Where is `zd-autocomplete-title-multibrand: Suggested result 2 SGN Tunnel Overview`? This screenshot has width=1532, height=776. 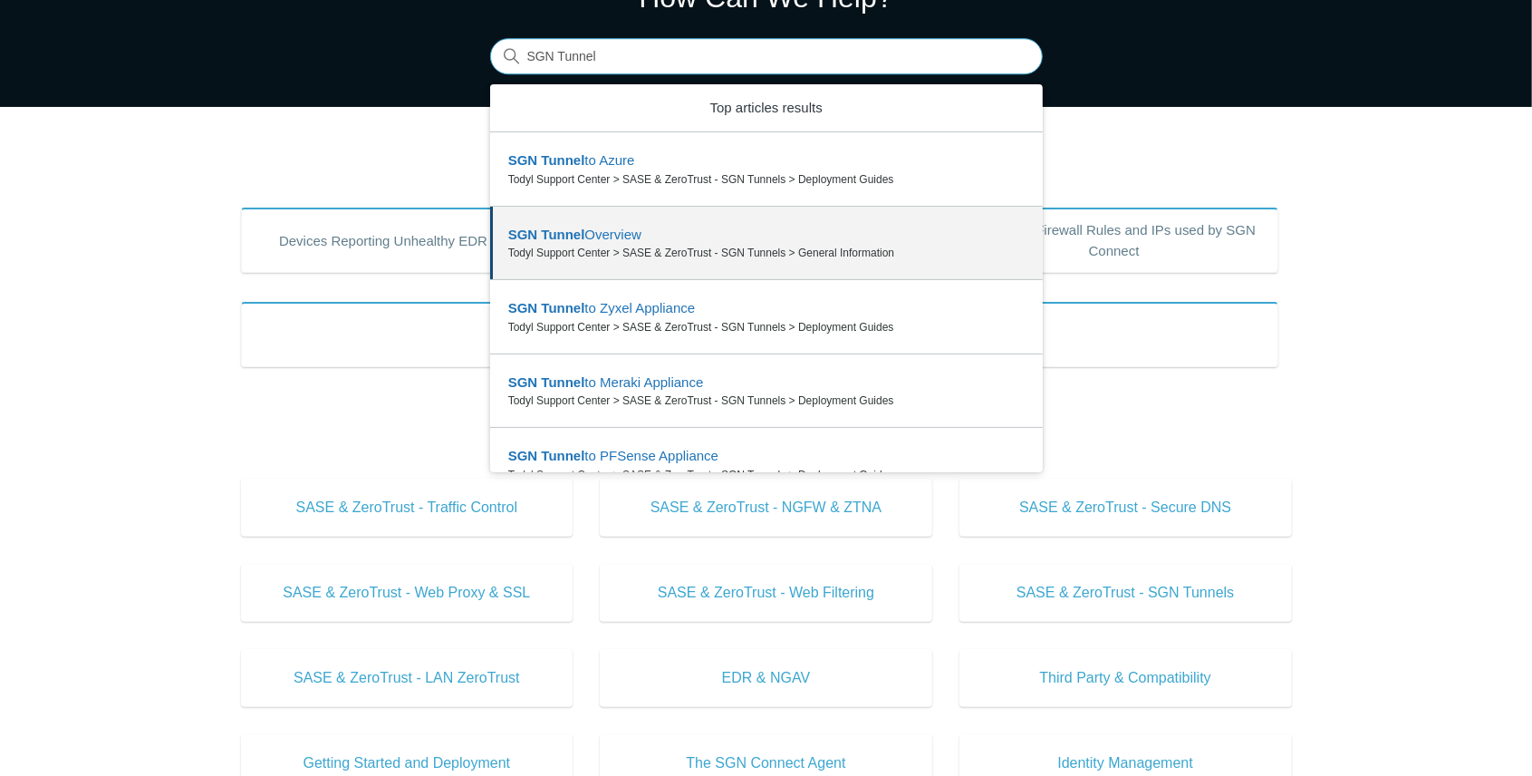
zd-autocomplete-title-multibrand: Suggested result 2 SGN Tunnel Overview is located at coordinates (575, 236).